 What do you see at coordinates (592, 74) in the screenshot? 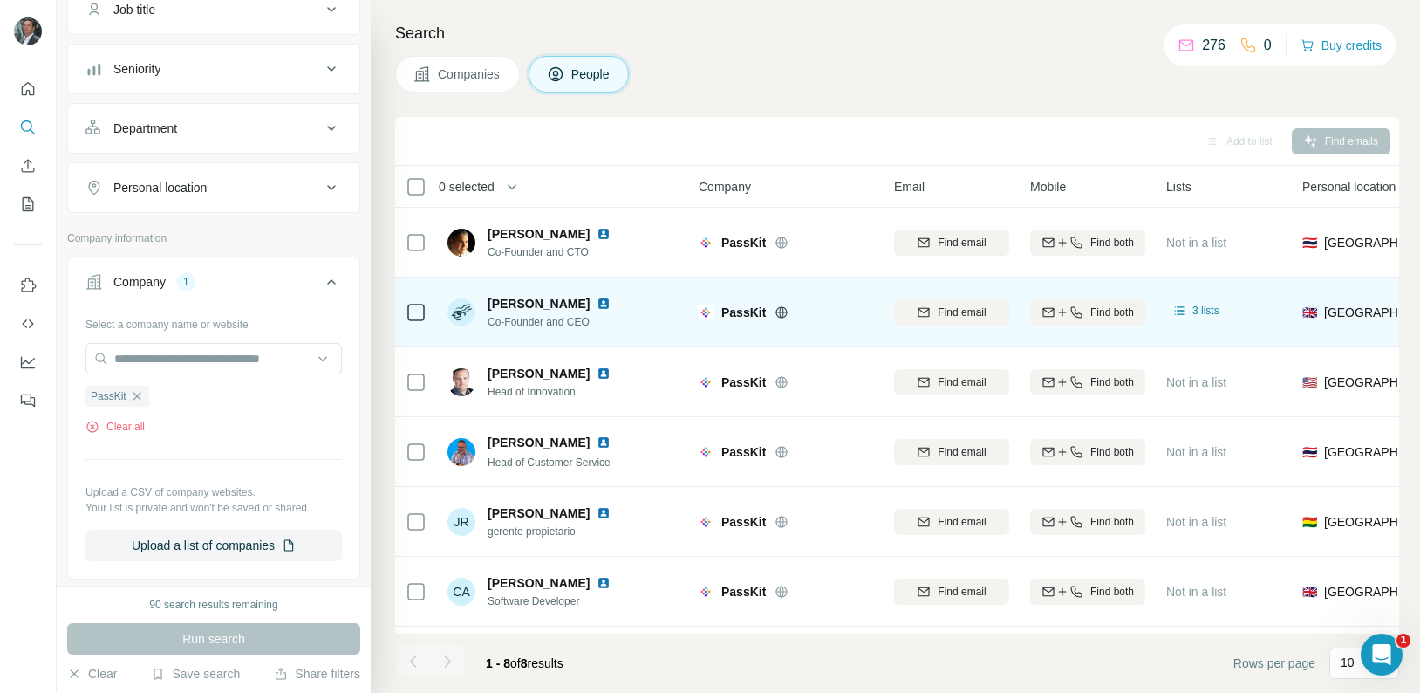
I see `span: People` at bounding box center [592, 74].